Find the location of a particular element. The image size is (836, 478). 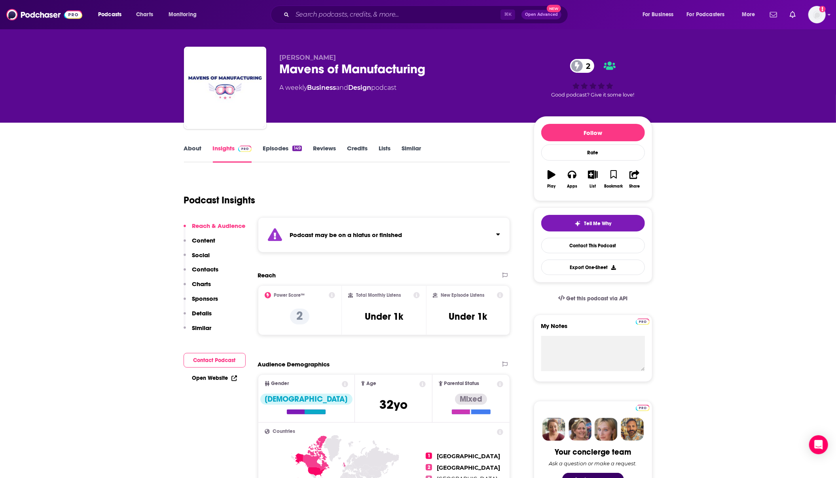

section: Click to expand status details is located at coordinates (384, 235).